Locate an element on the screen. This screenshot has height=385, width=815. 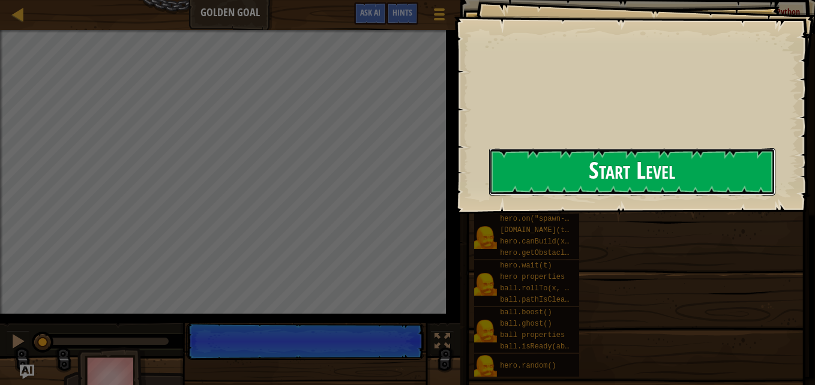
span: ball.boost() is located at coordinates (526, 313).